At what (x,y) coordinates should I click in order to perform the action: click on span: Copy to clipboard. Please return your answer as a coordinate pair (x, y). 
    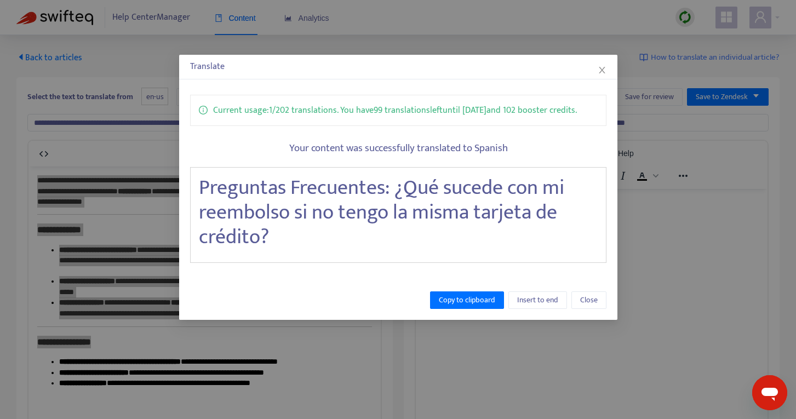
    Looking at the image, I should click on (467, 300).